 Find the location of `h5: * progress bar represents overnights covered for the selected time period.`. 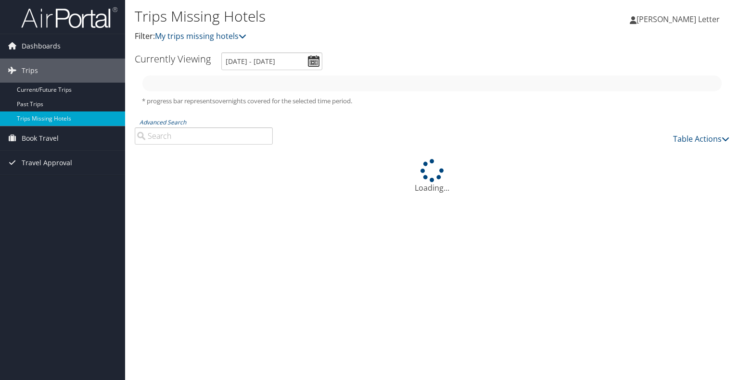

h5: * progress bar represents overnights covered for the selected time period. is located at coordinates (432, 101).